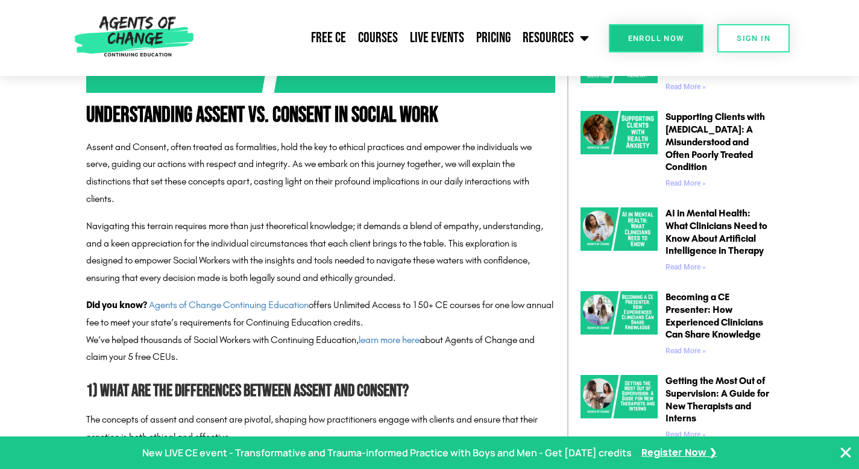  Describe the element at coordinates (116, 304) in the screenshot. I see `strong: Did you know?` at that location.